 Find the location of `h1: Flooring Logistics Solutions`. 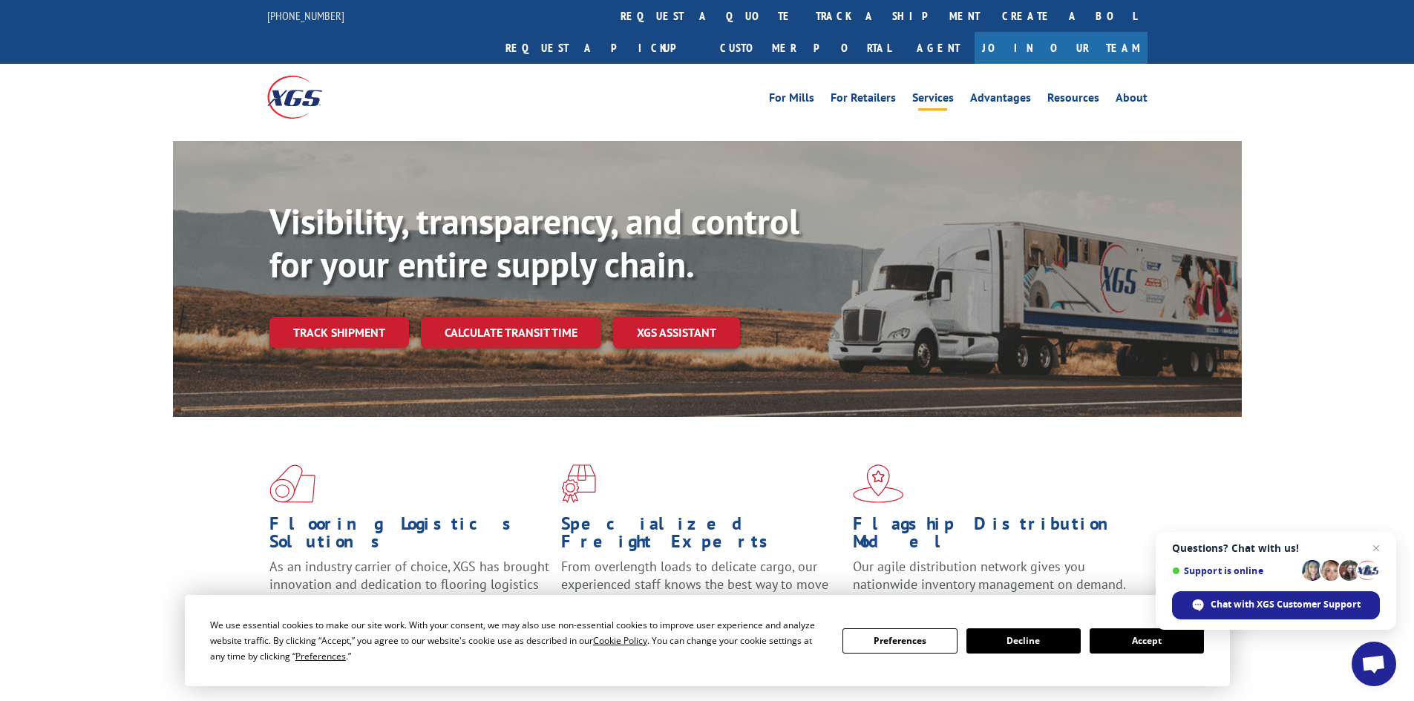

h1: Flooring Logistics Solutions is located at coordinates (410, 537).